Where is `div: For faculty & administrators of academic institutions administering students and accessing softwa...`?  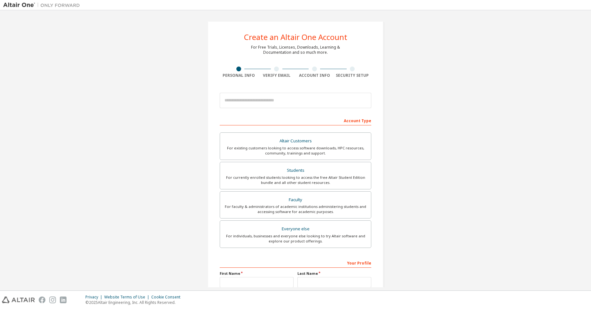 div: For faculty & administrators of academic institutions administering students and accessing softwa... is located at coordinates (295, 209).